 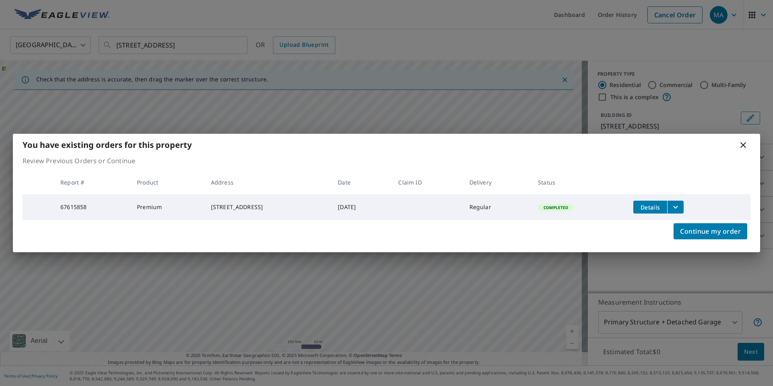 What do you see at coordinates (268, 182) in the screenshot?
I see `th: Address` at bounding box center [268, 182].